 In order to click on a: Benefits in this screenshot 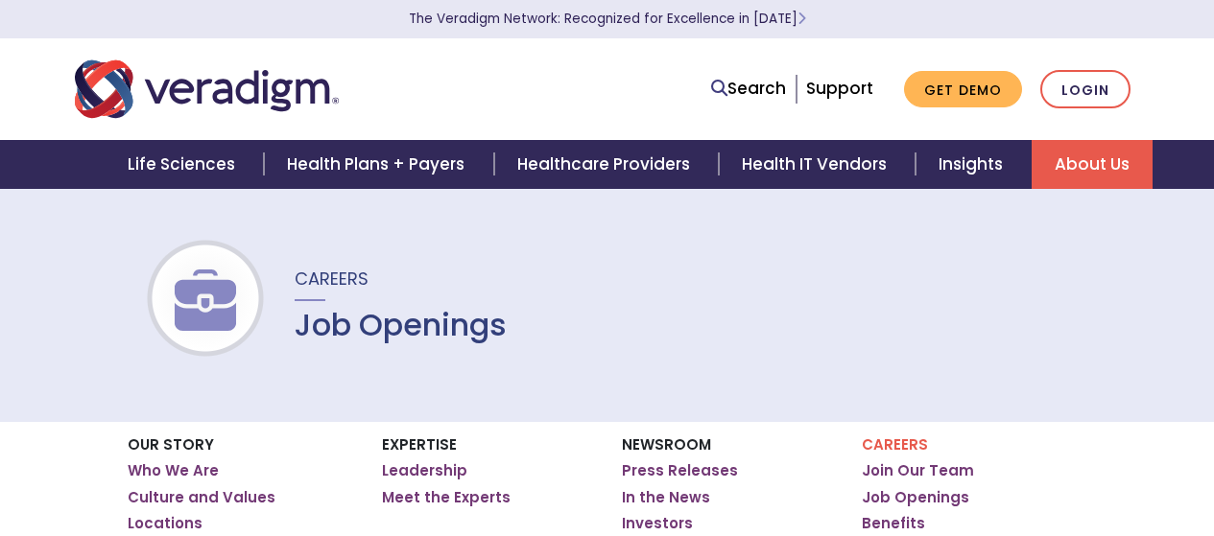, I will do `click(893, 524)`.